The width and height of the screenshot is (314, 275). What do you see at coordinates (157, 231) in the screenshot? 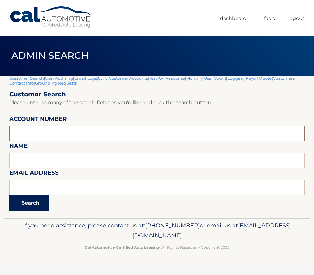
I see `p: If you need assistance, please contact us at: or email us at` at bounding box center [157, 231].